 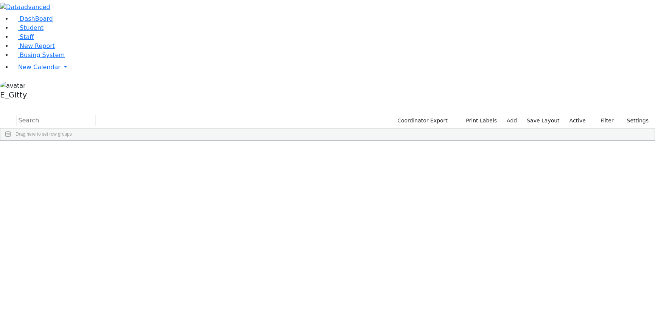 What do you see at coordinates (31, 28) in the screenshot?
I see `span: Student` at bounding box center [31, 28].